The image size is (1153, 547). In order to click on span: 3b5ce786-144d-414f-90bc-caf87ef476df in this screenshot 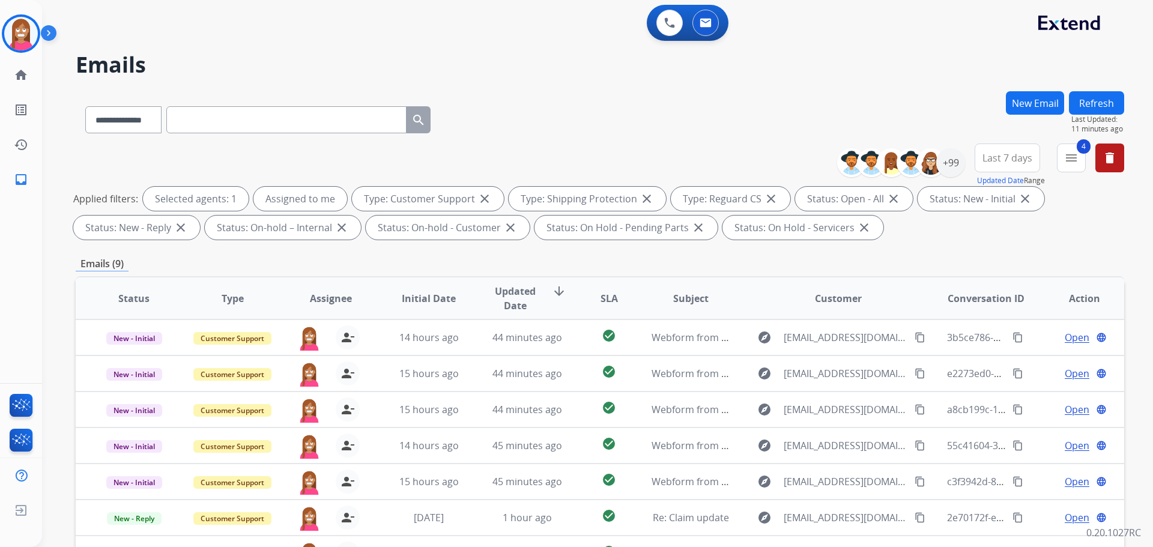, I will do `click(1035, 337)`.